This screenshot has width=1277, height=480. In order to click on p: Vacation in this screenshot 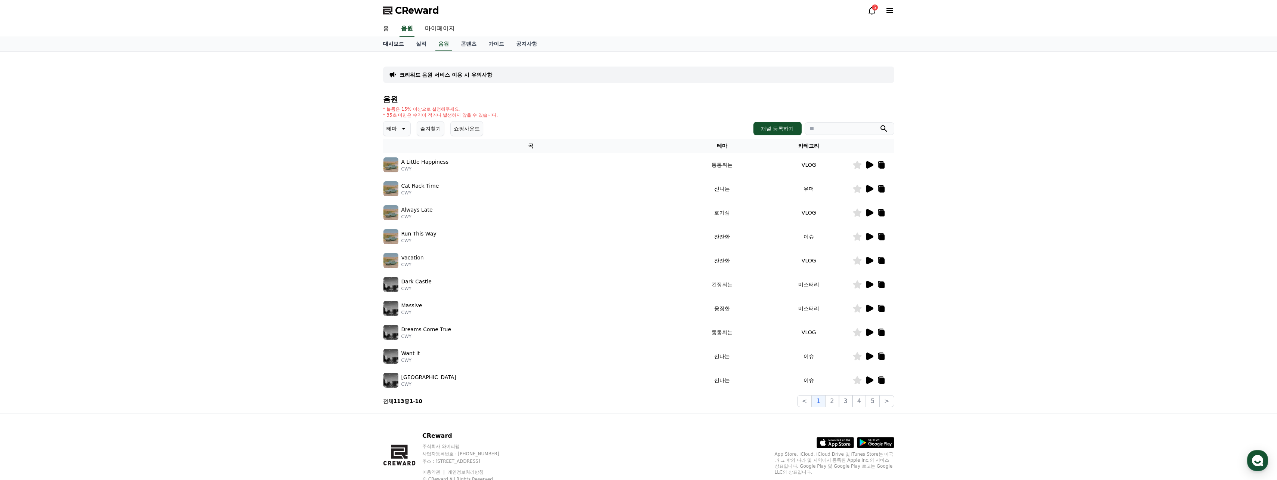, I will do `click(413, 257)`.